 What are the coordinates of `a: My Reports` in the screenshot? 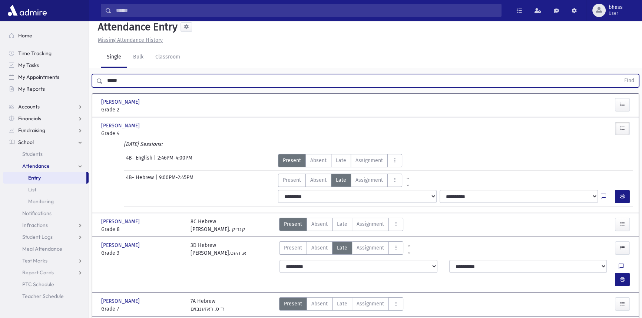 It's located at (46, 89).